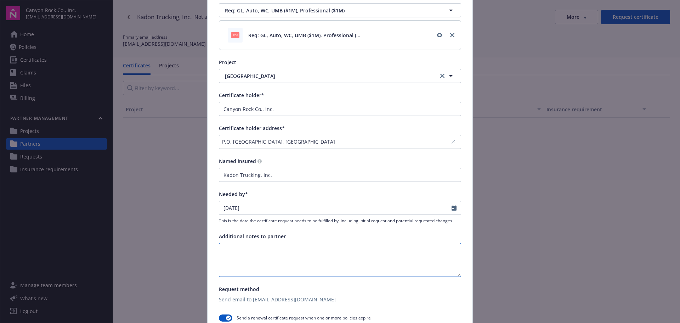 Image resolution: width=680 pixels, height=323 pixels. What do you see at coordinates (233, 194) in the screenshot?
I see `span: Needed by*` at bounding box center [233, 194].